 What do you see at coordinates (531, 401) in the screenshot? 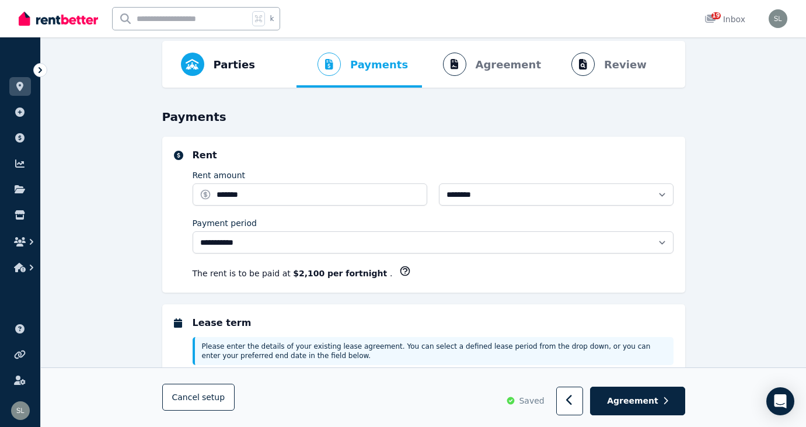
I see `span: Saved` at bounding box center [531, 401].